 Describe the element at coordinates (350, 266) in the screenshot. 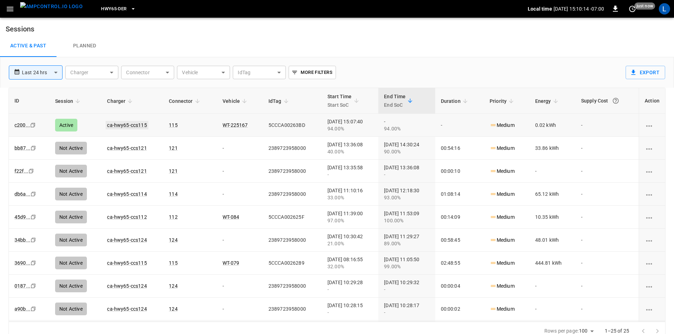

I see `div: 32.00%` at that location.